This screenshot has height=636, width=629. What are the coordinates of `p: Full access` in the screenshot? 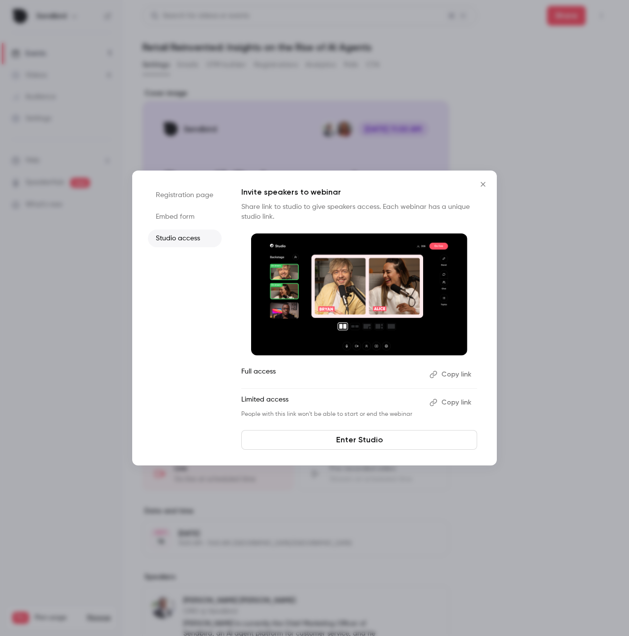 It's located at (331, 375).